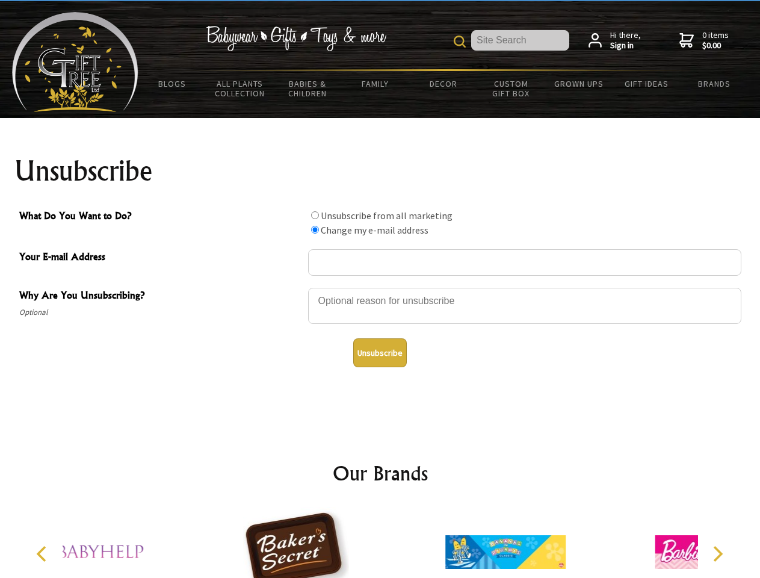 The image size is (760, 578). What do you see at coordinates (525, 263) in the screenshot?
I see `input: Your E-mail Address` at bounding box center [525, 263].